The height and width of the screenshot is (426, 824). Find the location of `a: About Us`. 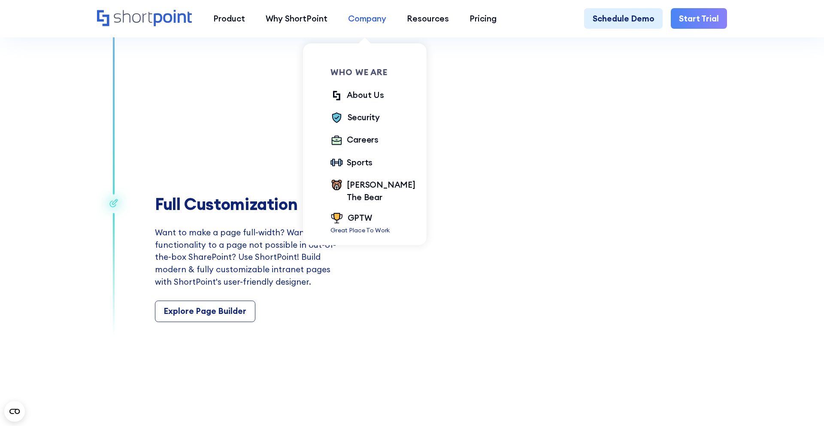

a: About Us is located at coordinates (357, 96).